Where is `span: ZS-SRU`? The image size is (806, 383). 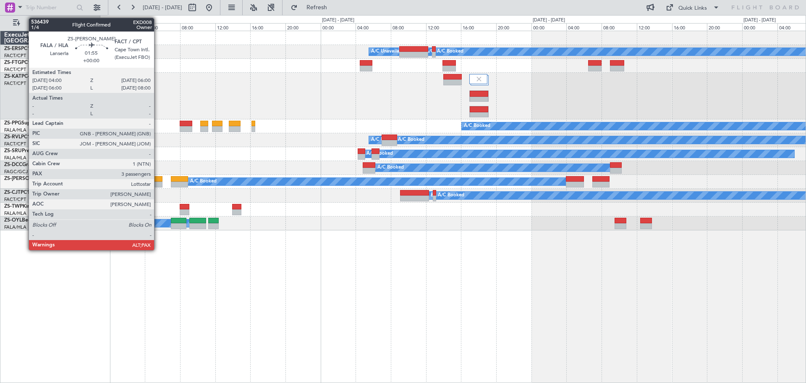
span: ZS-SRU is located at coordinates (13, 151).